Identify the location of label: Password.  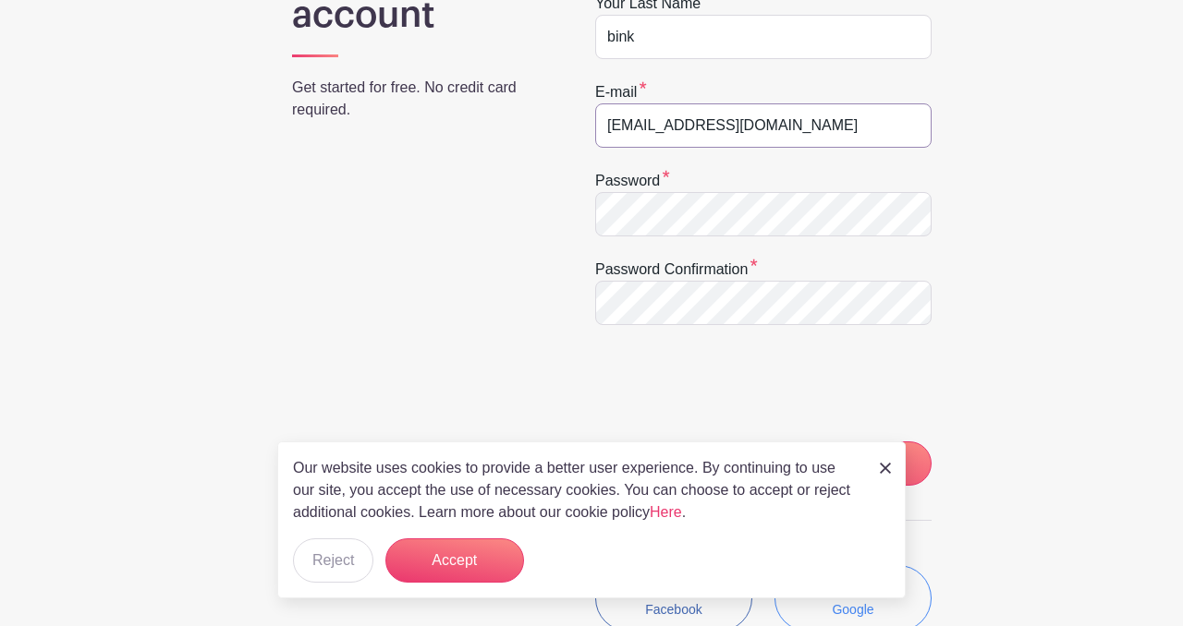
(632, 181).